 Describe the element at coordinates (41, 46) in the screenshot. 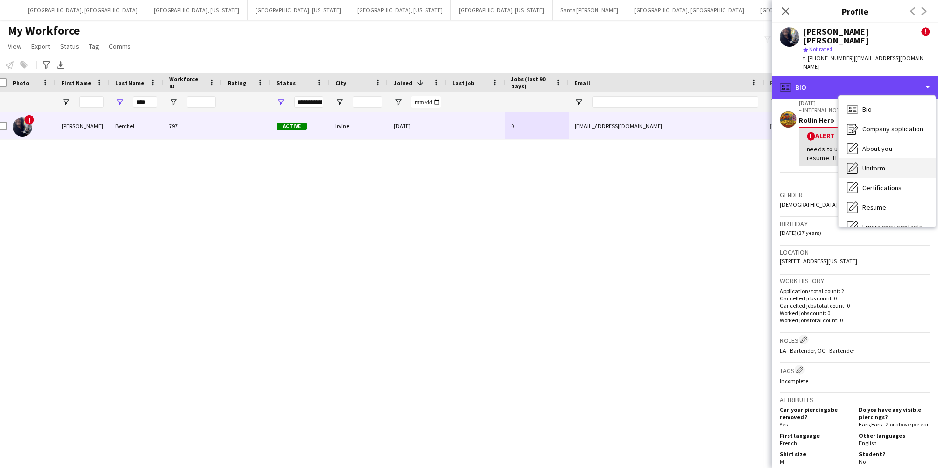

I see `a: Export` at that location.